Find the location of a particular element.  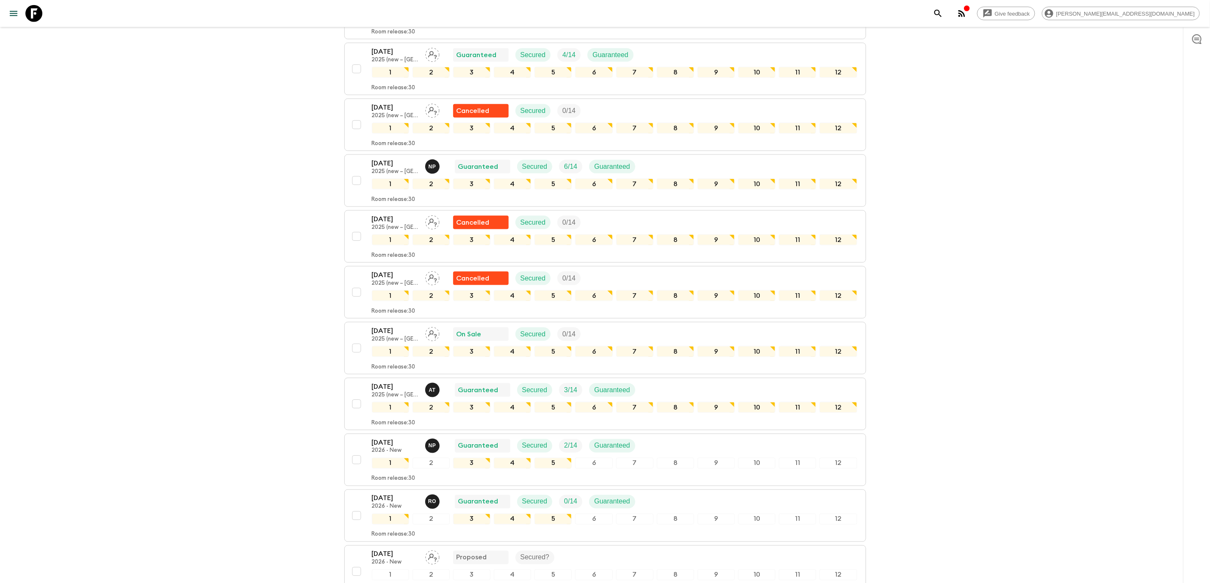

p: A T is located at coordinates (432, 390).